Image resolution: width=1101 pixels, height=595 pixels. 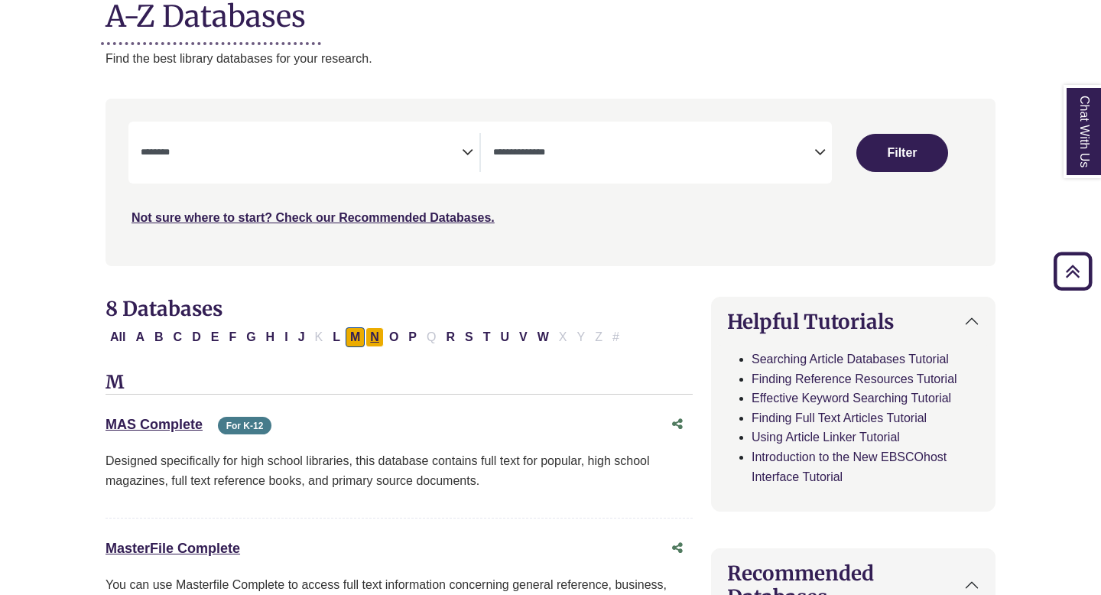 I want to click on button: Filter Results M, so click(x=355, y=337).